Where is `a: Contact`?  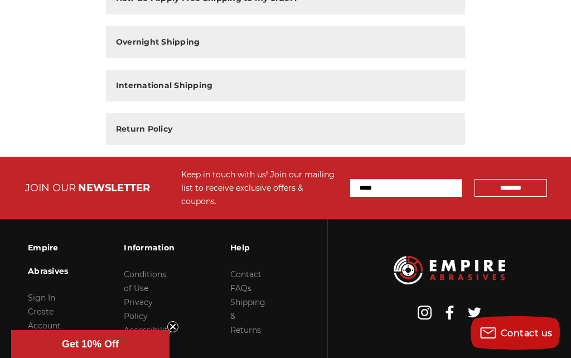 a: Contact is located at coordinates (246, 274).